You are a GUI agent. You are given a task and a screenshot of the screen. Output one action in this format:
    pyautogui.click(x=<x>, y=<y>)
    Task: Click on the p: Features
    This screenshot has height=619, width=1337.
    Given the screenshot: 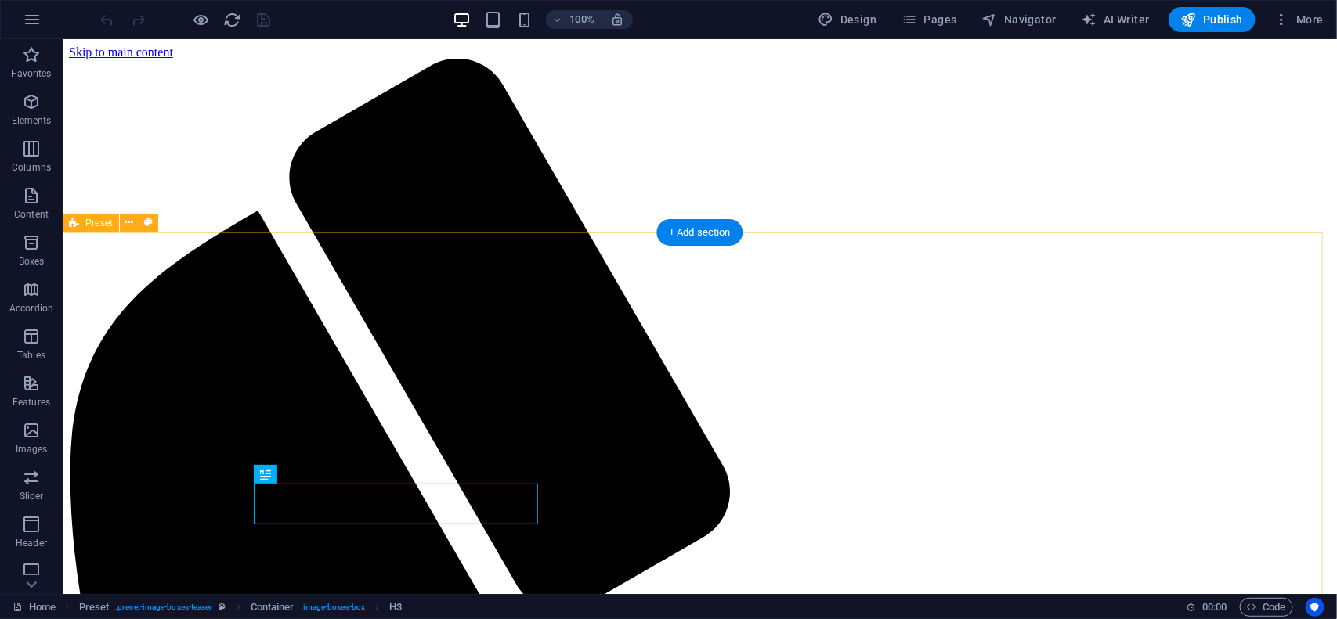 What is the action you would take?
    pyautogui.click(x=31, y=402)
    